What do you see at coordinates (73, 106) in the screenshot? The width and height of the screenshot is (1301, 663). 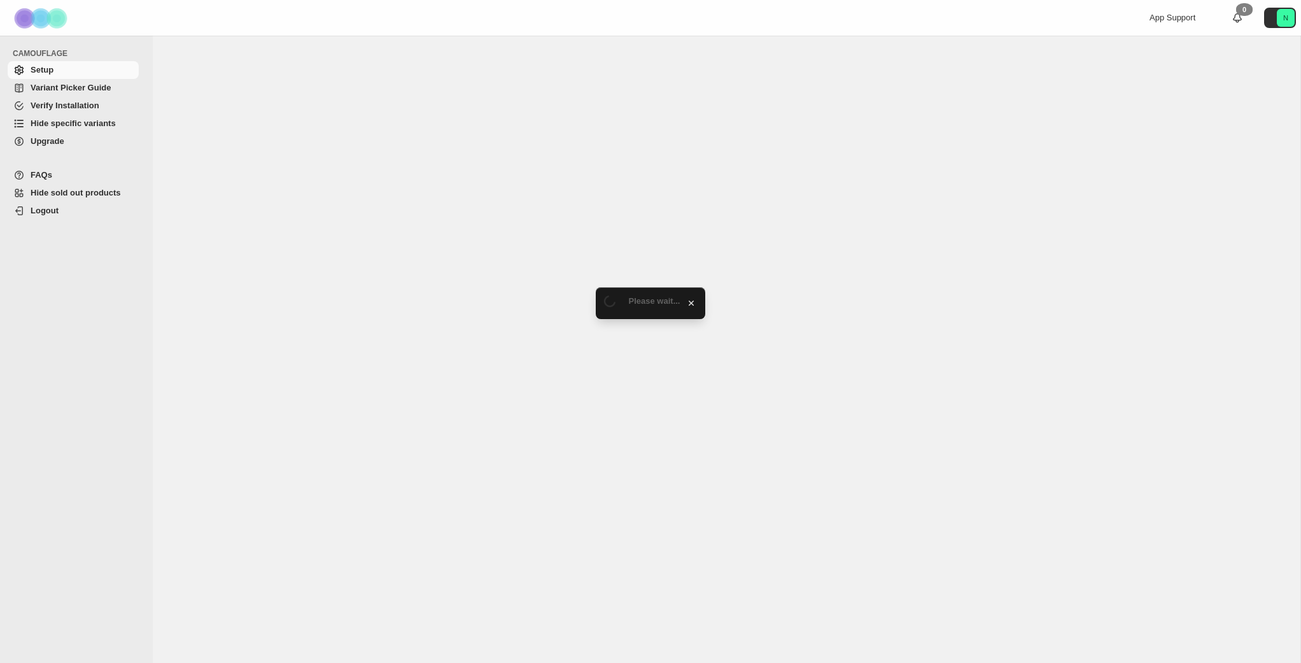 I see `a: Verify Installation` at bounding box center [73, 106].